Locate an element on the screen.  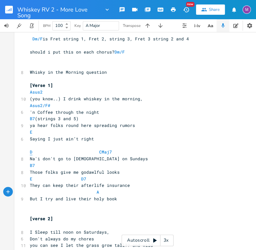
span: But I try and live their holy book is located at coordinates (73, 199).